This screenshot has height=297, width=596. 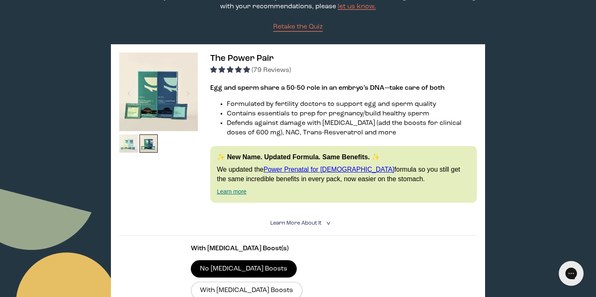 What do you see at coordinates (298, 223) in the screenshot?
I see `summary: Learn More About it <` at bounding box center [298, 223].